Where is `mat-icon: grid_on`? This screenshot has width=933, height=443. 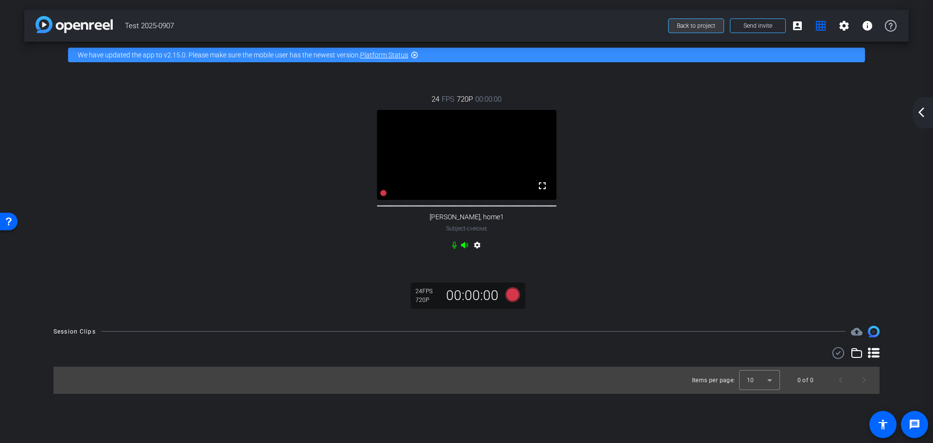
mat-icon: grid_on is located at coordinates (821, 26).